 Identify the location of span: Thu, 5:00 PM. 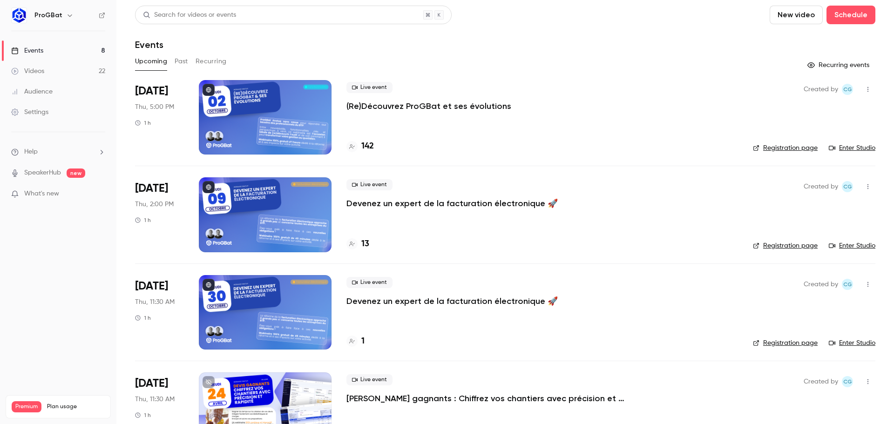
(155, 107).